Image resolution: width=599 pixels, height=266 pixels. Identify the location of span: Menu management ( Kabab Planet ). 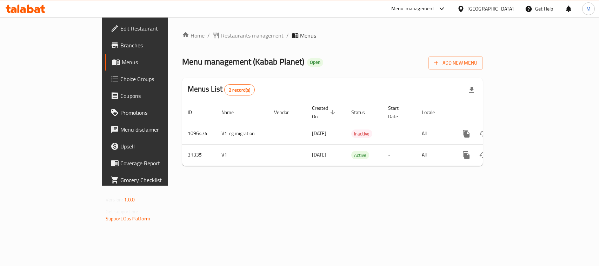
(243, 61).